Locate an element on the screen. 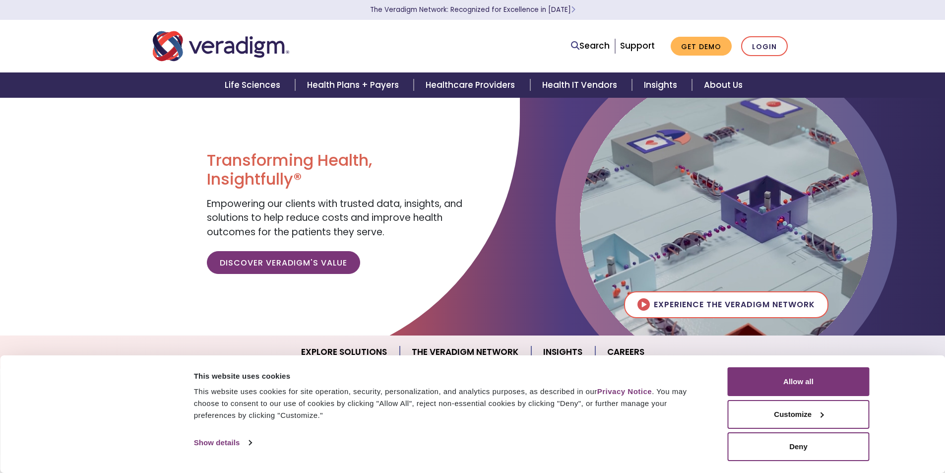 This screenshot has width=945, height=473. a: Discover Veradigm's Value is located at coordinates (283, 262).